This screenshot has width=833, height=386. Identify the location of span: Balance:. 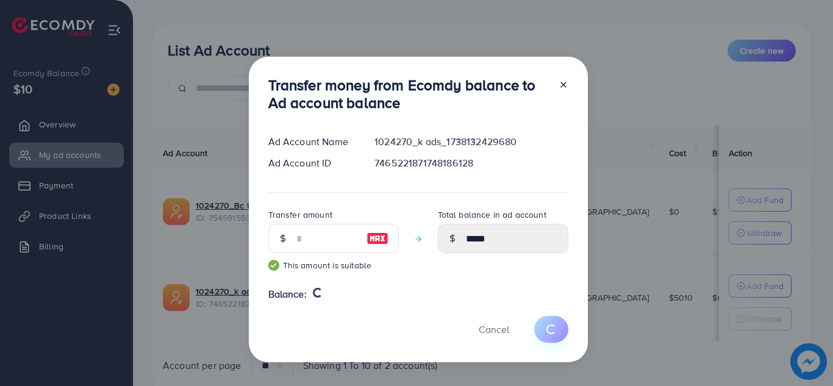
(287, 294).